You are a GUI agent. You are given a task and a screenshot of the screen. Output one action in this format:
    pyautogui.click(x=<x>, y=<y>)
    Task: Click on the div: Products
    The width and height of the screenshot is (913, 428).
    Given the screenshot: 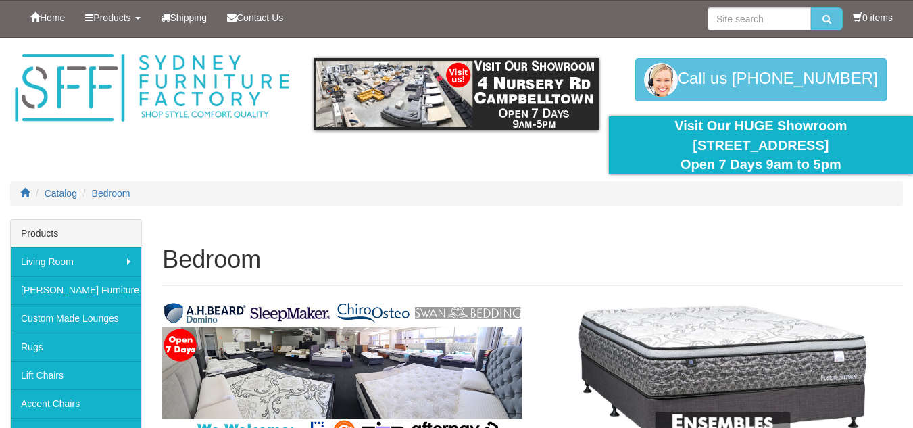 What is the action you would take?
    pyautogui.click(x=76, y=233)
    